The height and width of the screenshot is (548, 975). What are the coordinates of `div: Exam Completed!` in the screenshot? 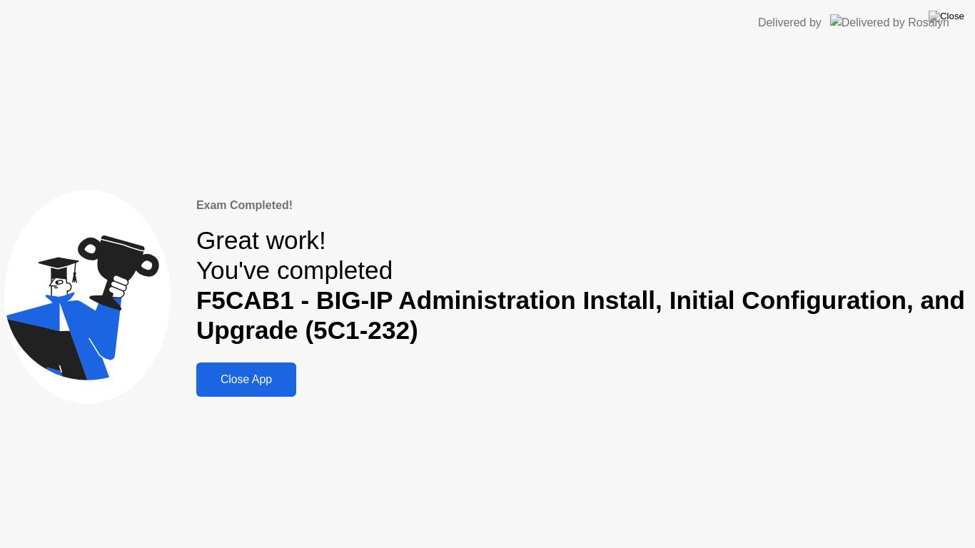 It's located at (583, 206).